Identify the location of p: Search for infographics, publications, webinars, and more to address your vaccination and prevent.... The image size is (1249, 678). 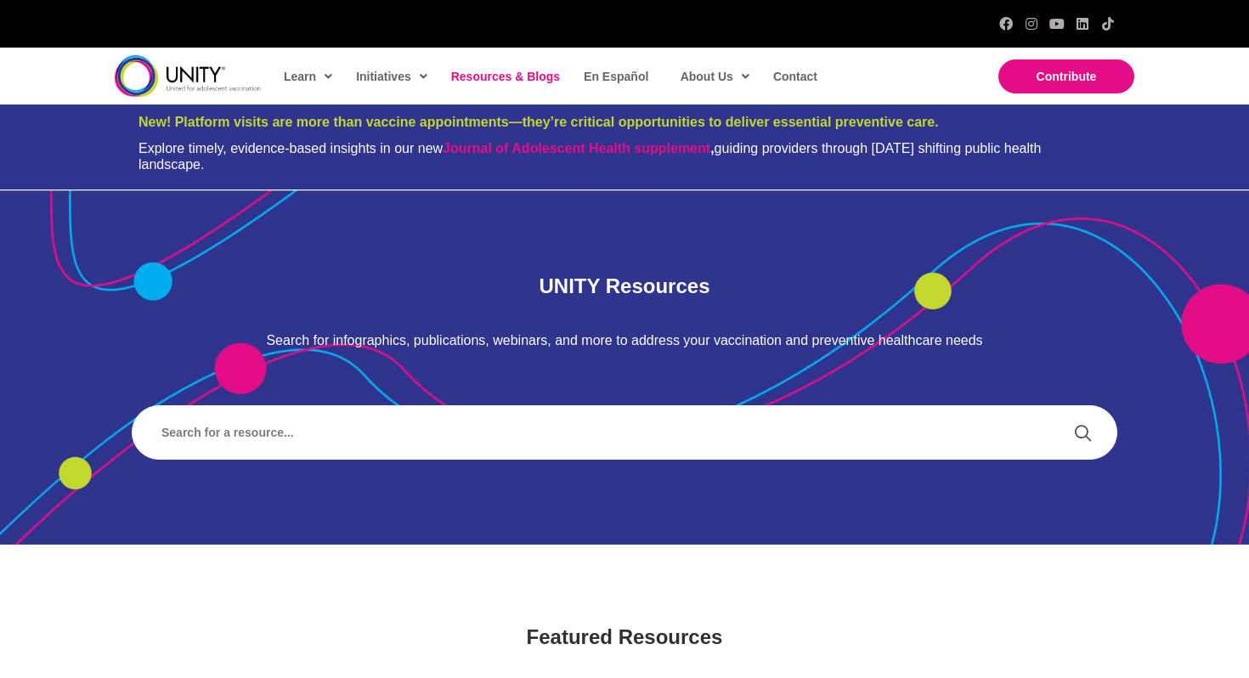
(624, 341).